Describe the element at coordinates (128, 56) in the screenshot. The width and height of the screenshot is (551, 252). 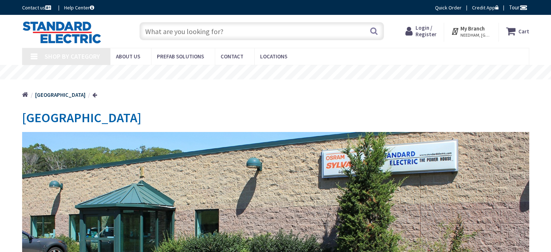
I see `span: About Us` at that location.